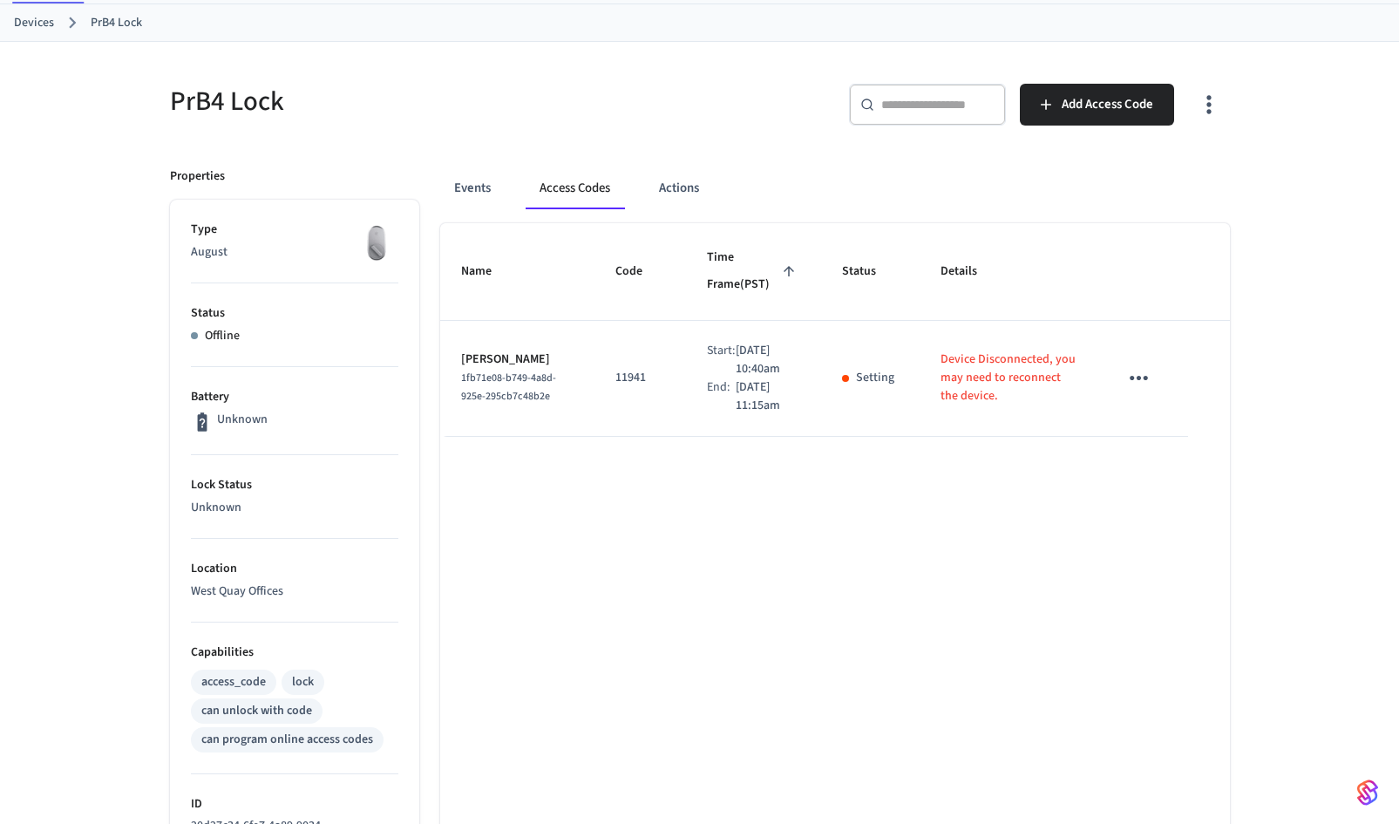  Describe the element at coordinates (640, 271) in the screenshot. I see `span: Code` at that location.